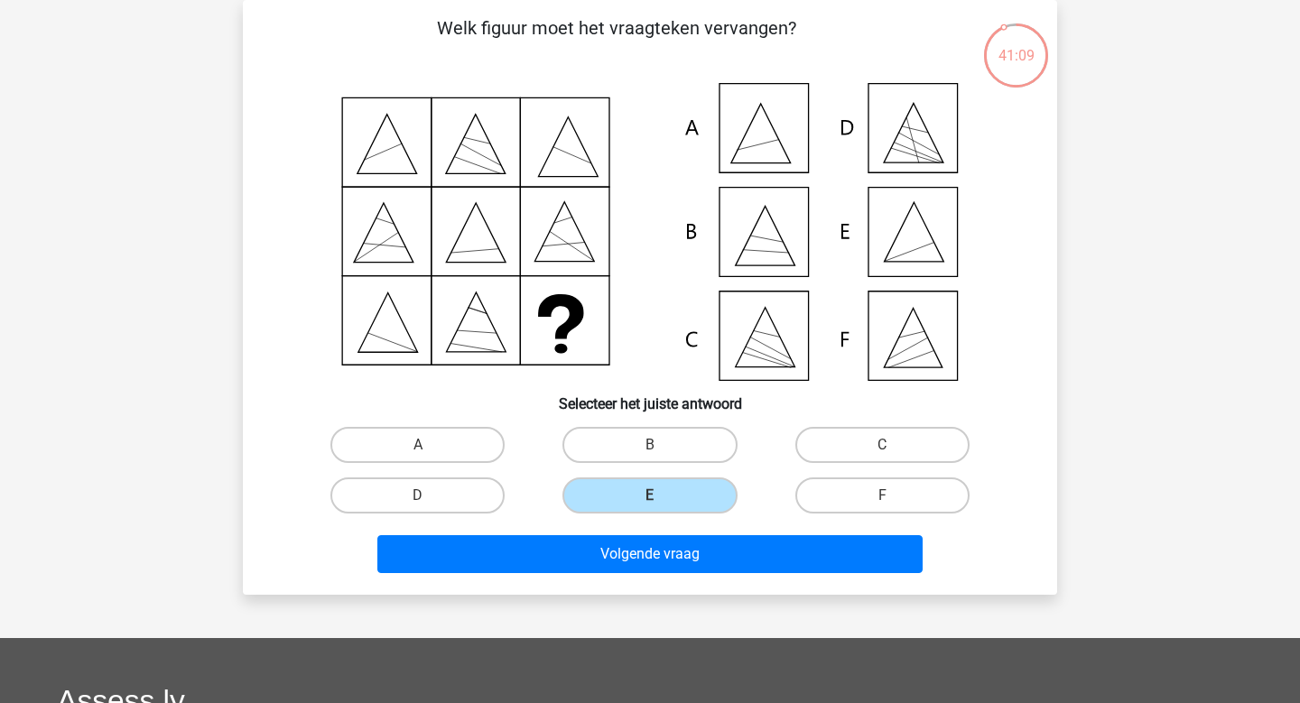 The height and width of the screenshot is (703, 1300). What do you see at coordinates (417, 496) in the screenshot?
I see `label: D` at bounding box center [417, 496].